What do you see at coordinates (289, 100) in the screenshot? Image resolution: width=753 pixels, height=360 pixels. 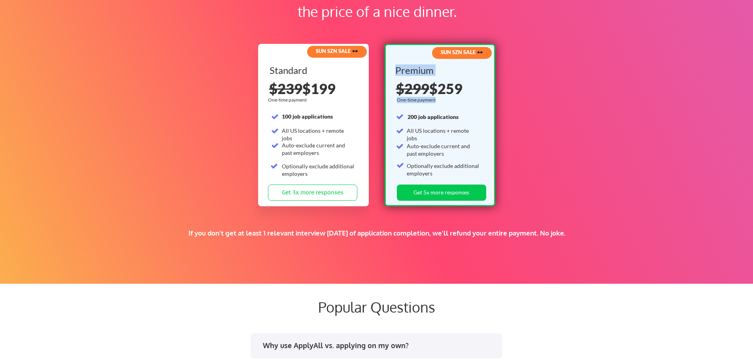 I see `div: One-time payment` at bounding box center [289, 100].